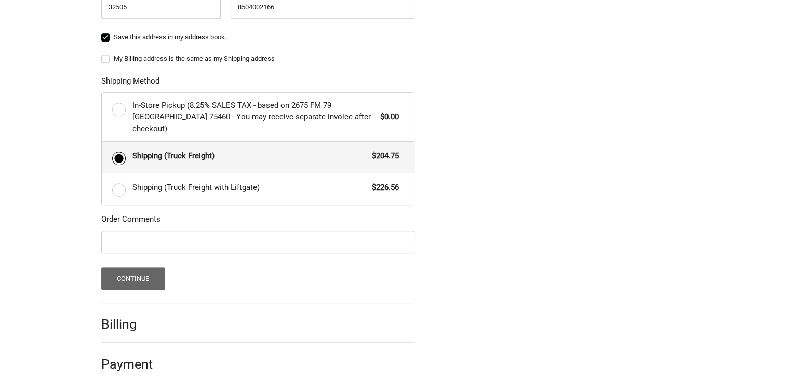 This screenshot has width=790, height=379. Describe the element at coordinates (258, 37) in the screenshot. I see `label: Save this address in my address book.` at that location.